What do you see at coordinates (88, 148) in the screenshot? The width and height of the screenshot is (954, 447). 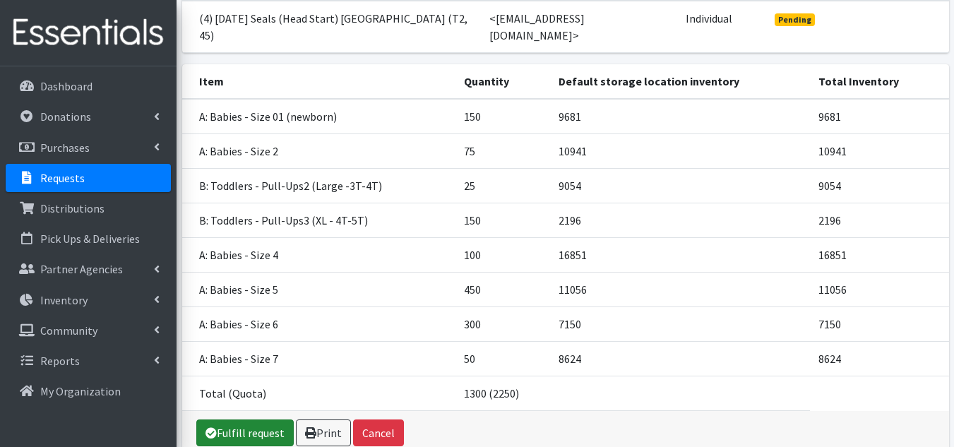 I see `a: Purchases` at bounding box center [88, 148].